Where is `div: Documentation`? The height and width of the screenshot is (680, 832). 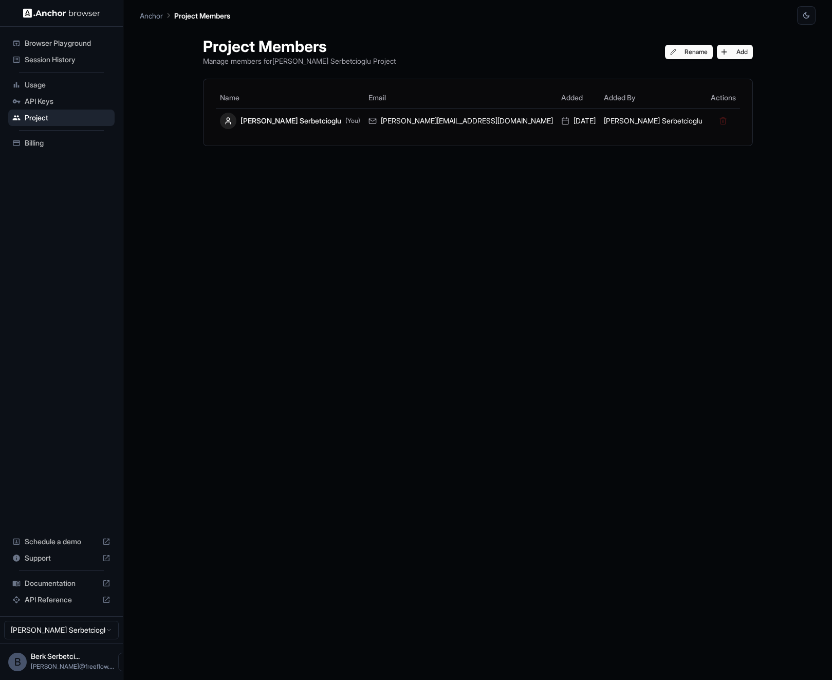 div: Documentation is located at coordinates (61, 583).